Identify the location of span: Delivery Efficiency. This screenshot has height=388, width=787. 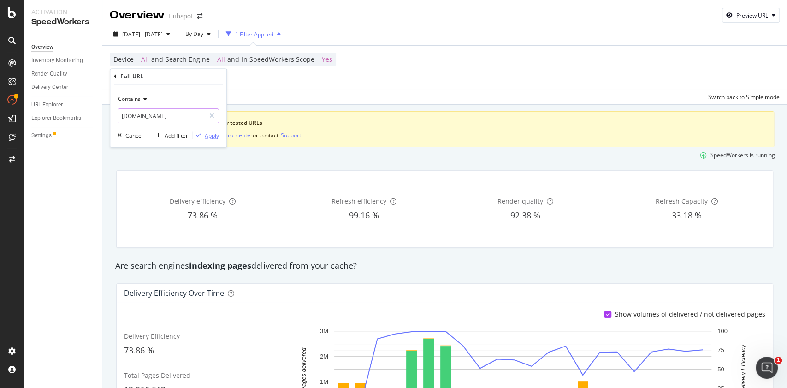
(152, 336).